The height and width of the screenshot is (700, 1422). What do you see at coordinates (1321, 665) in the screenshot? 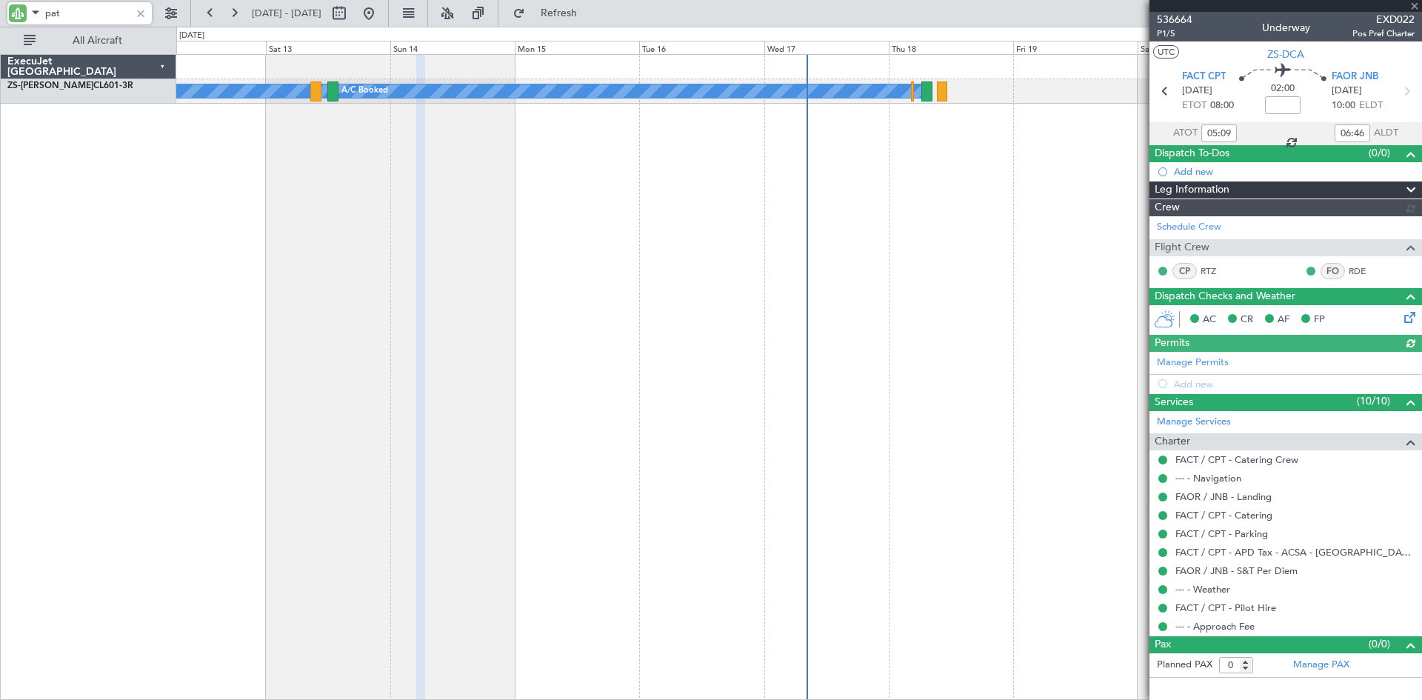
I see `a: Manage PAX` at bounding box center [1321, 665].